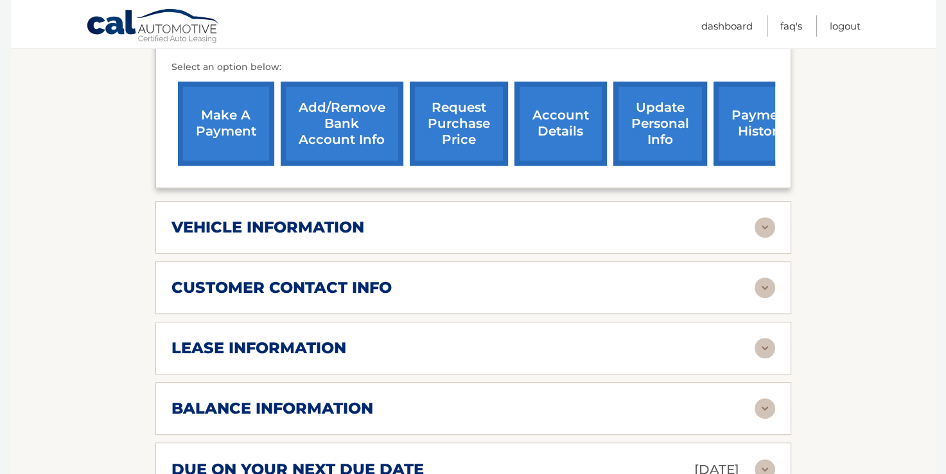 This screenshot has height=474, width=946. What do you see at coordinates (660, 123) in the screenshot?
I see `a: update personal info` at bounding box center [660, 123].